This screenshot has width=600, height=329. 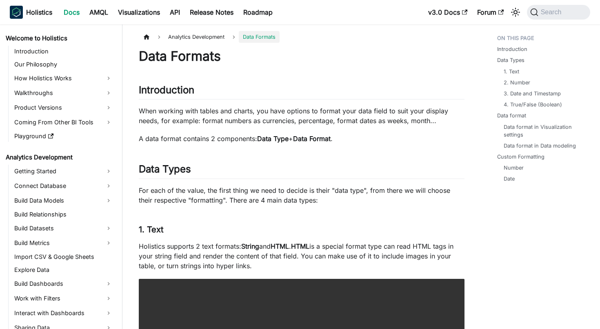 What do you see at coordinates (301, 256) in the screenshot?
I see `p: Holistics supports 2 text formats: and . is a special format type can read HTML tags in your stri...` at bounding box center [301, 256].